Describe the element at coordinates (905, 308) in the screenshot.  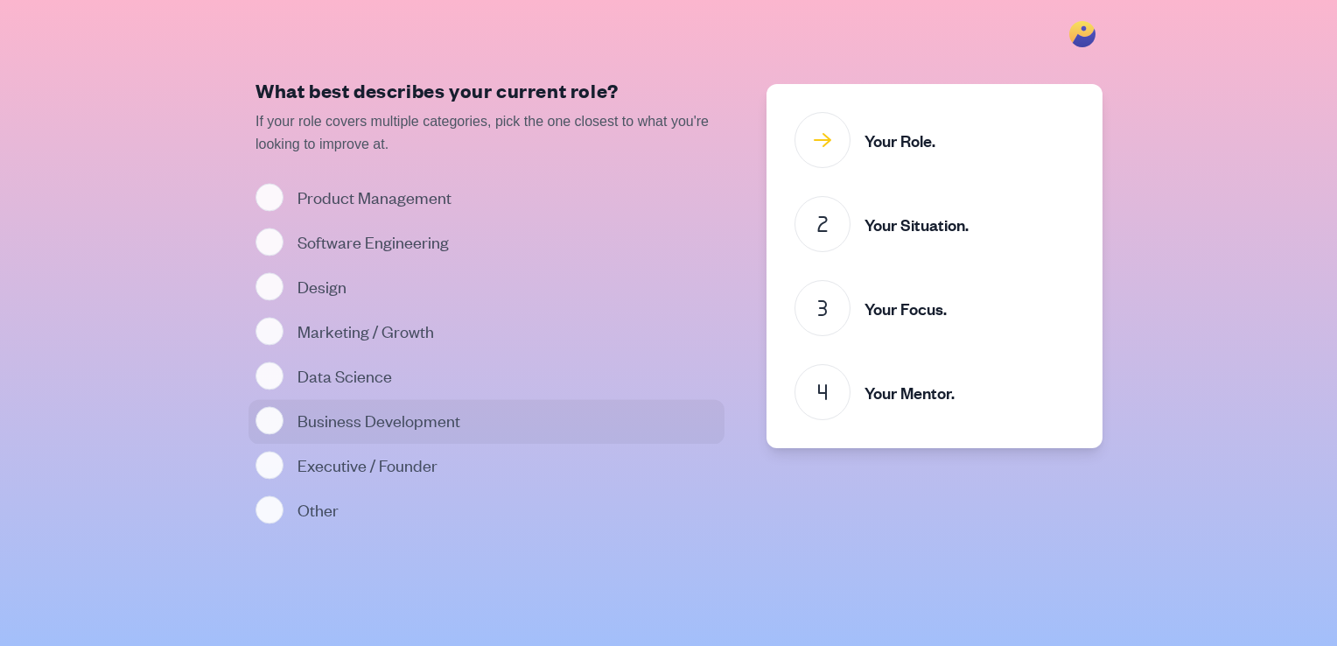
I see `div: Your Focus.` at that location.